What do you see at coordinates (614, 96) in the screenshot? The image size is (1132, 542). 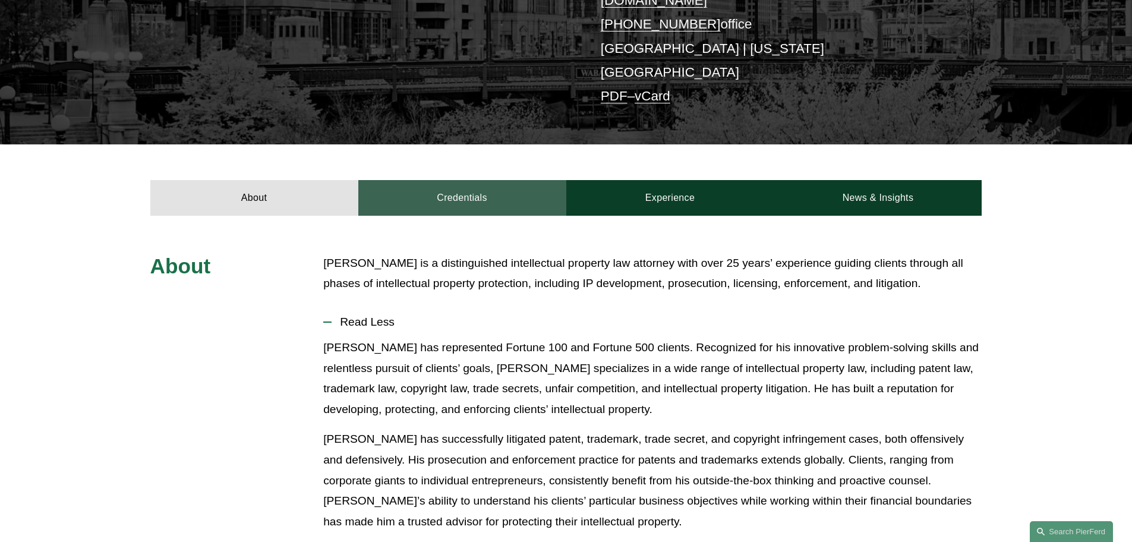 I see `a: PDF` at bounding box center [614, 96].